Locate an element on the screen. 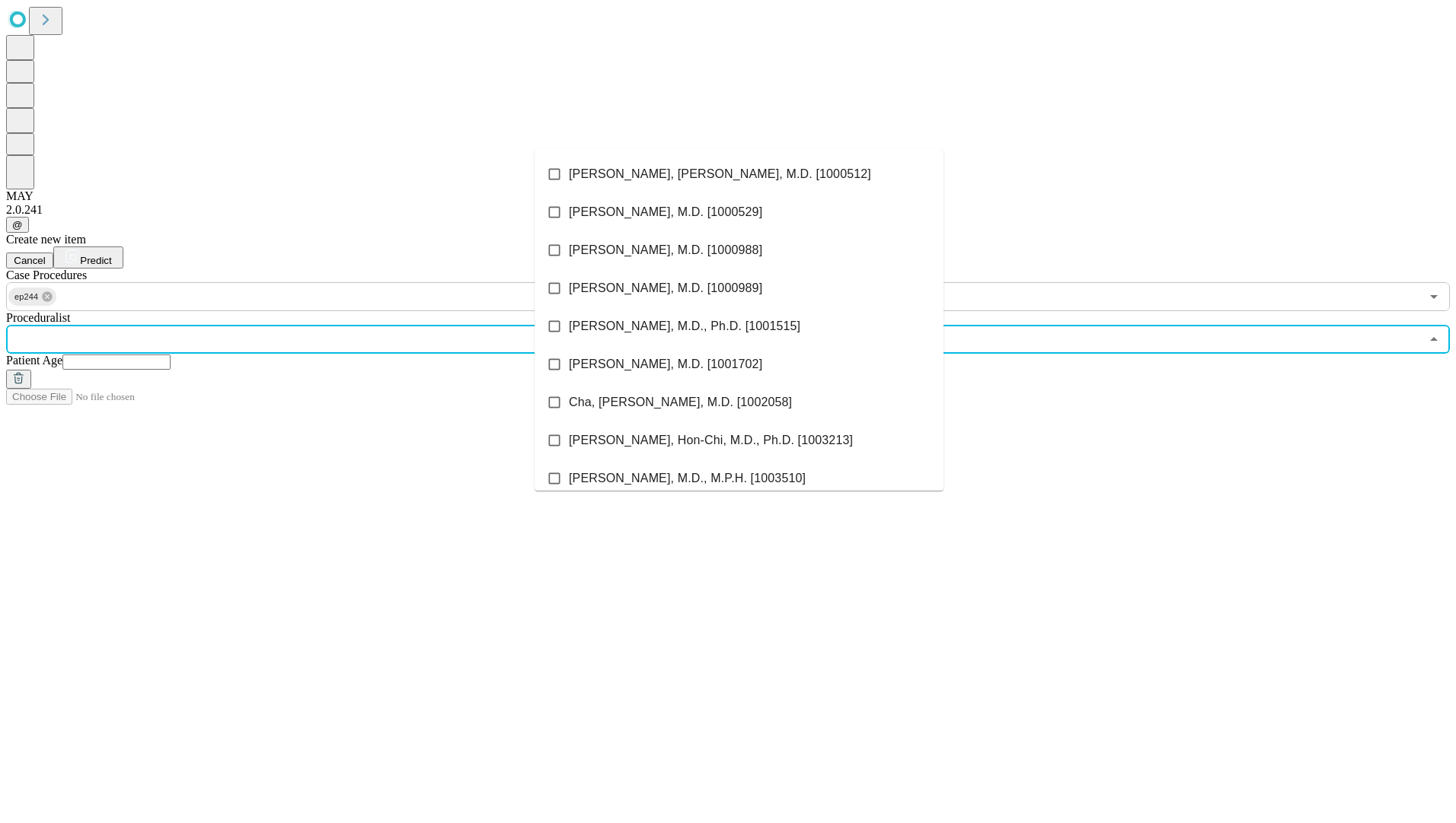 This screenshot has width=1456, height=823. button: Cancel is located at coordinates (29, 260).